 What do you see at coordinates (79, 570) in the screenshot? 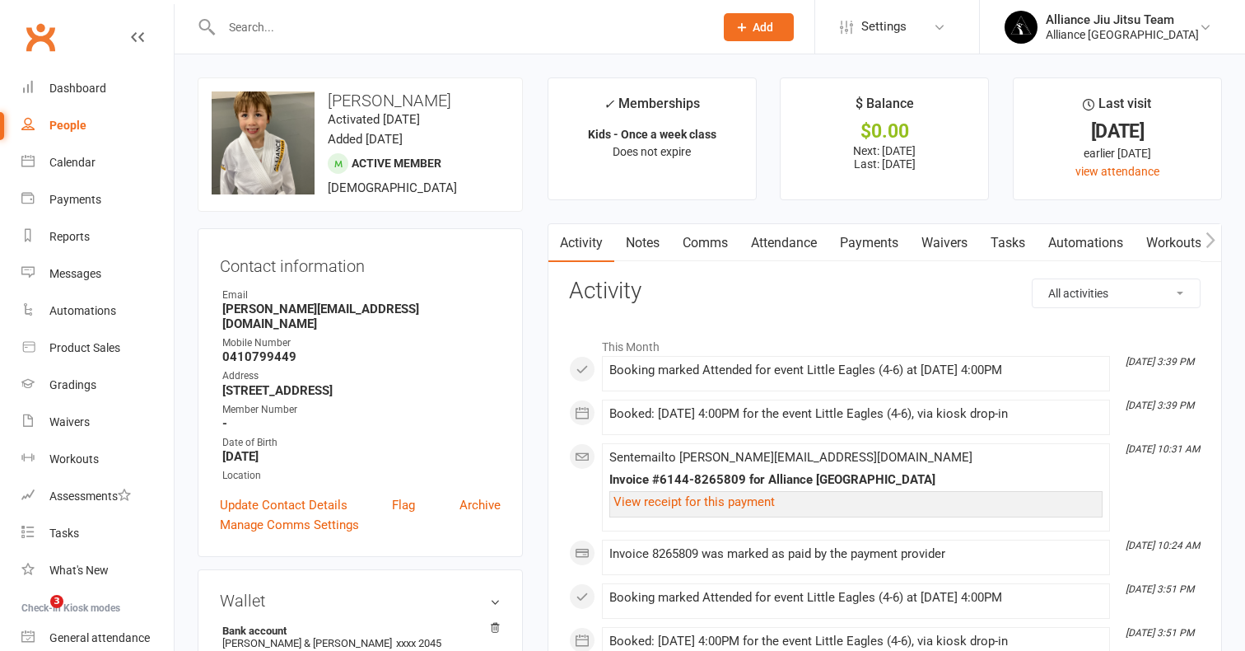
I see `div: What's New` at bounding box center [79, 570].